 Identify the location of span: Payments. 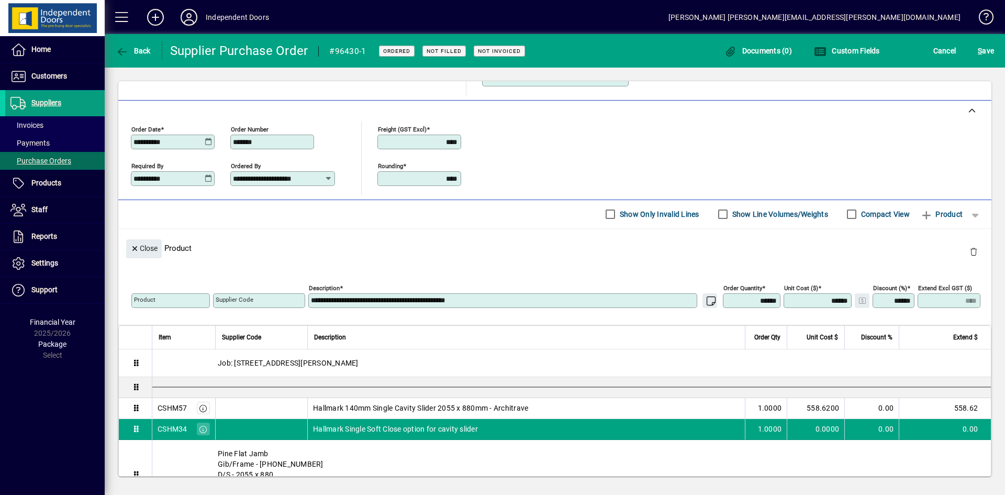
(30, 143).